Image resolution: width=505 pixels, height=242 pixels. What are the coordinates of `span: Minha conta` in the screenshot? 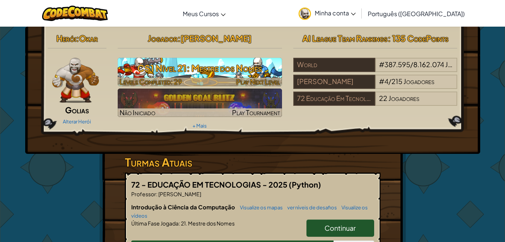 It's located at (335, 13).